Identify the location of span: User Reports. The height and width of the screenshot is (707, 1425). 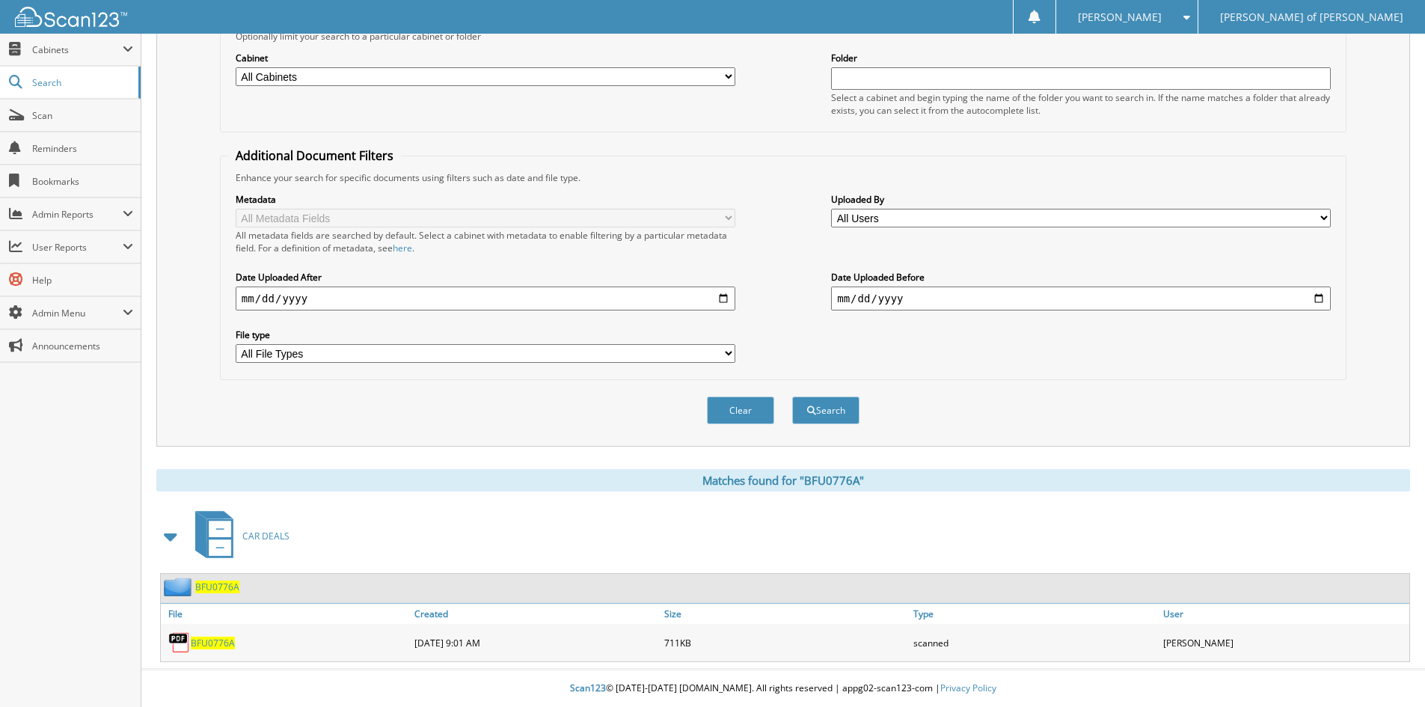
(77, 247).